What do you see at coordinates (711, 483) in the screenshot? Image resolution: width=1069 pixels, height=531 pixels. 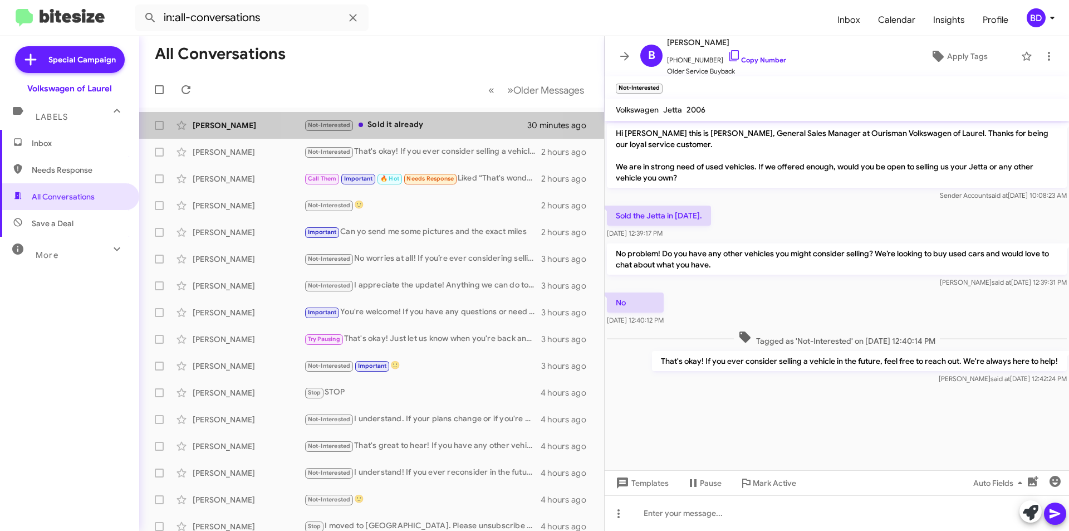 I see `span: Pause` at bounding box center [711, 483].